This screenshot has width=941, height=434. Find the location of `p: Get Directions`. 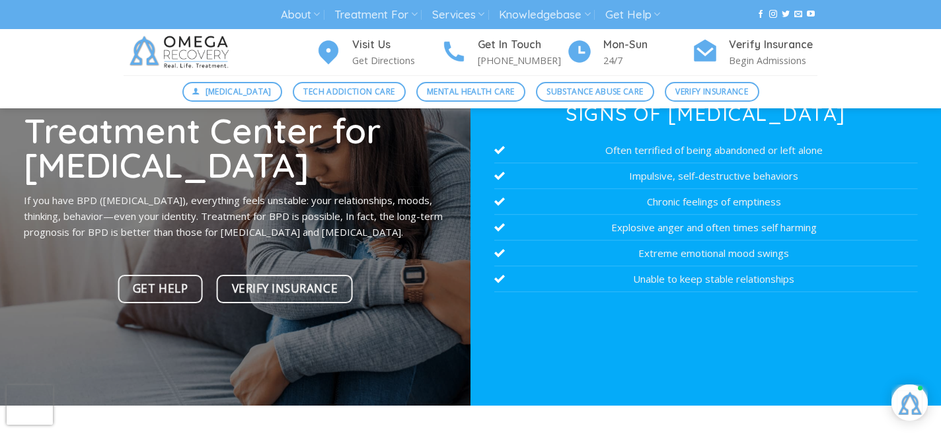

p: Get Directions is located at coordinates (396, 60).